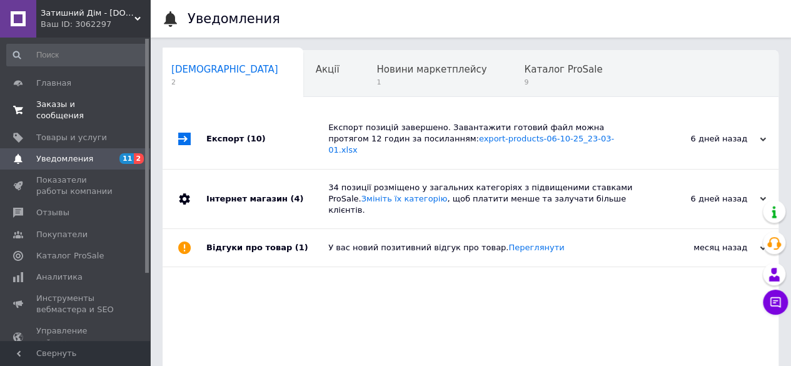 This screenshot has height=366, width=791. What do you see at coordinates (53, 213) in the screenshot?
I see `span: Отзывы` at bounding box center [53, 213].